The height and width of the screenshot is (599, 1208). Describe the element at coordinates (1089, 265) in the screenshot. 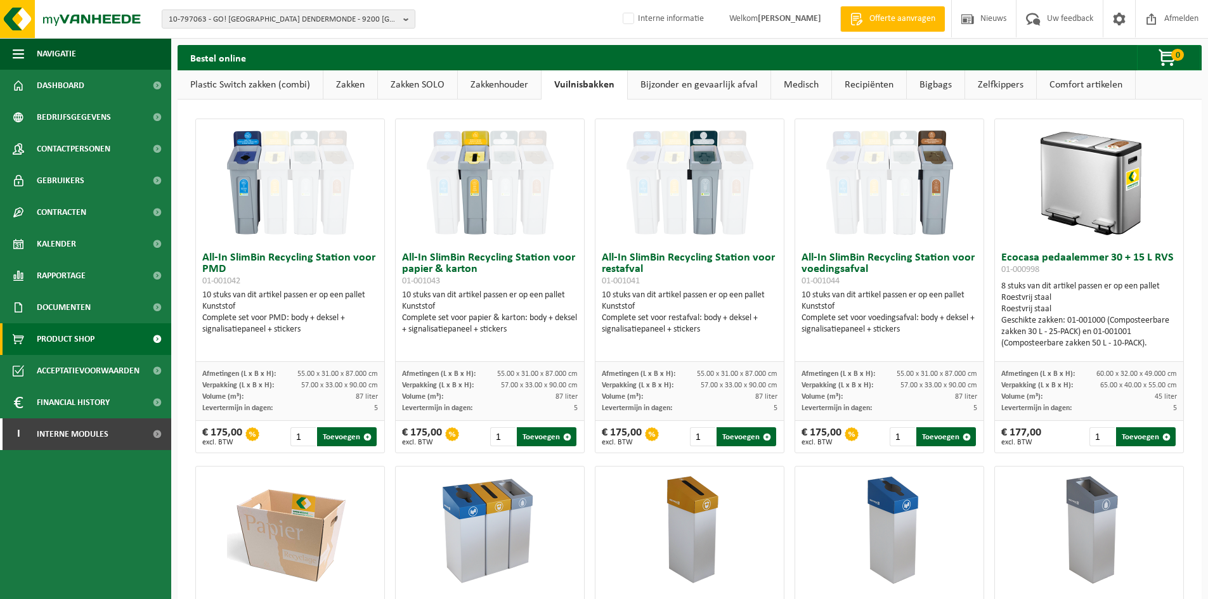

I see `h3: Ecocasa pedaalemmer 30 + 15 L RVS` at that location.